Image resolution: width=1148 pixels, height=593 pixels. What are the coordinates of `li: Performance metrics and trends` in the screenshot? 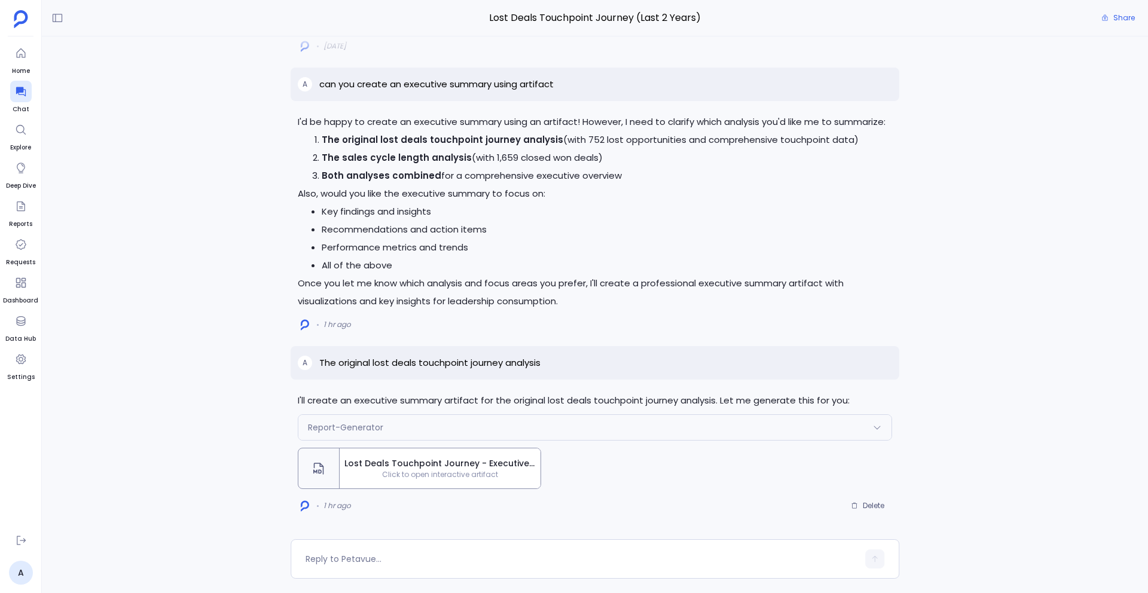 It's located at (607, 248).